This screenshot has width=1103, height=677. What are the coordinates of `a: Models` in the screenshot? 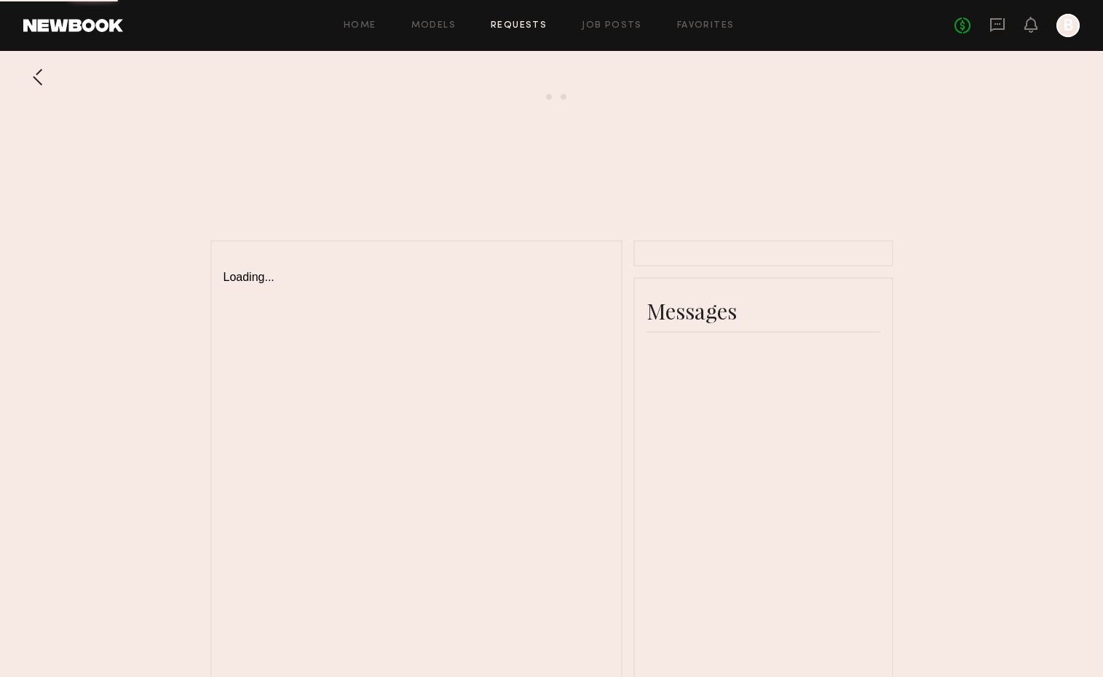 It's located at (433, 25).